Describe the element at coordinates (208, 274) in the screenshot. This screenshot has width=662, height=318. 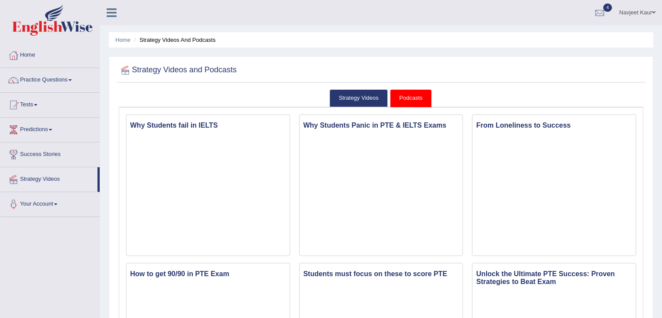
I see `h3: How to get 90/90 in PTE Exam` at that location.